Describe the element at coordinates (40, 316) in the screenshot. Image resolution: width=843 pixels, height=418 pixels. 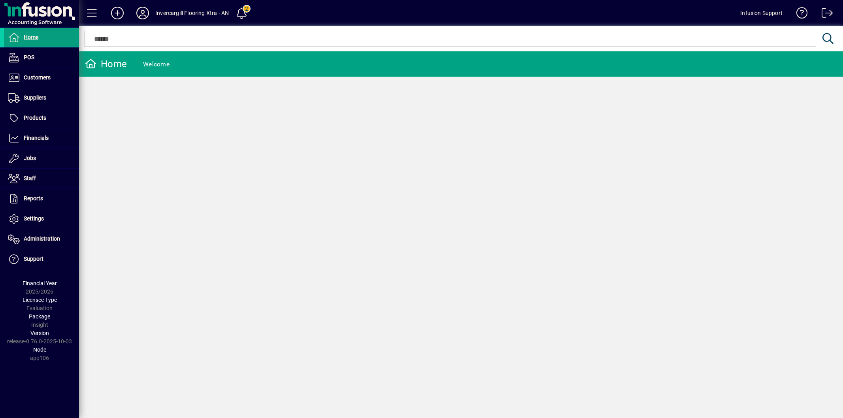
I see `span: Package` at that location.